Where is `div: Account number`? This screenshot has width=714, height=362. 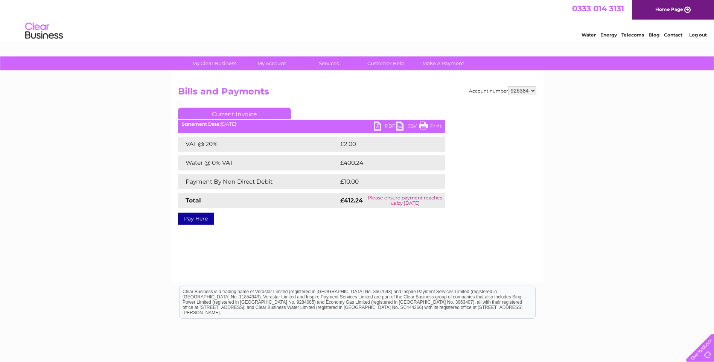 div: Account number is located at coordinates (502, 91).